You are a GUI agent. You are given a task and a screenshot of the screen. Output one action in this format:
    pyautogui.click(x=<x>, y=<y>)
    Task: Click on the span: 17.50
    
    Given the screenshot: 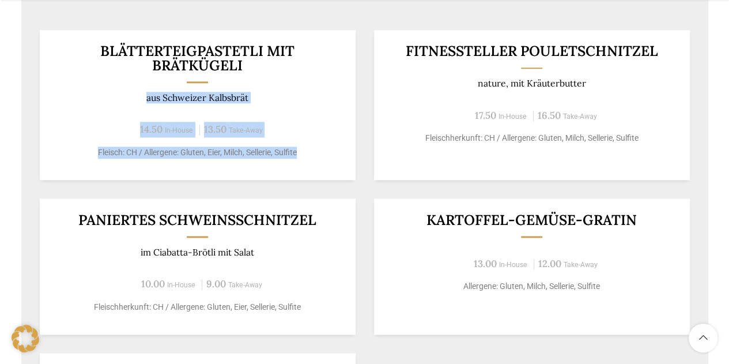 What is the action you would take?
    pyautogui.click(x=486, y=115)
    